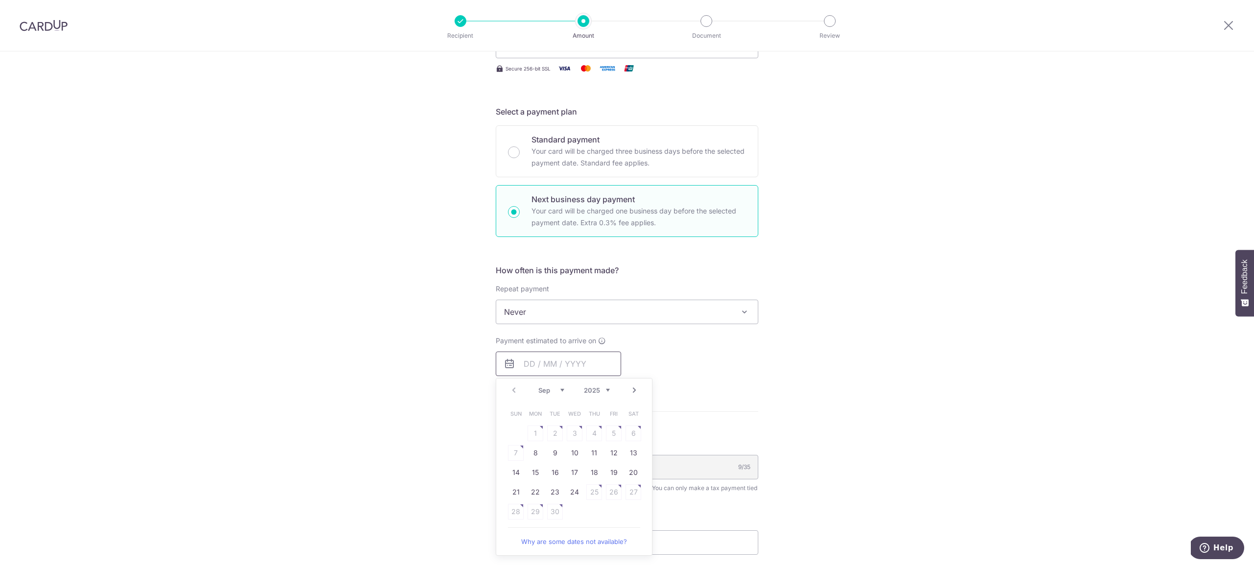 This screenshot has height=566, width=1254. Describe the element at coordinates (574, 473) in the screenshot. I see `a: 17` at that location.